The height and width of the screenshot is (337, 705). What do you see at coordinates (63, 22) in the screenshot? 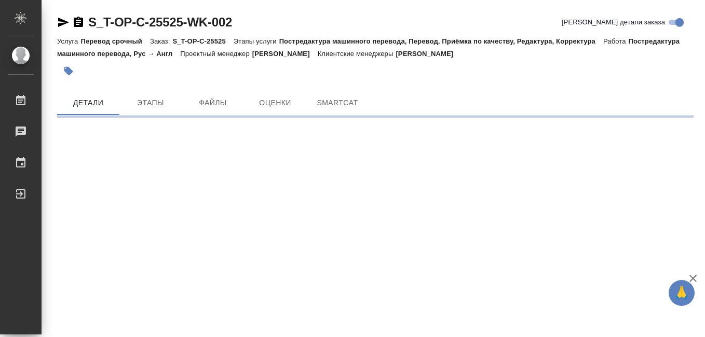
I see `button: Скопировать ссылку для ЯМессенджера` at bounding box center [63, 22].